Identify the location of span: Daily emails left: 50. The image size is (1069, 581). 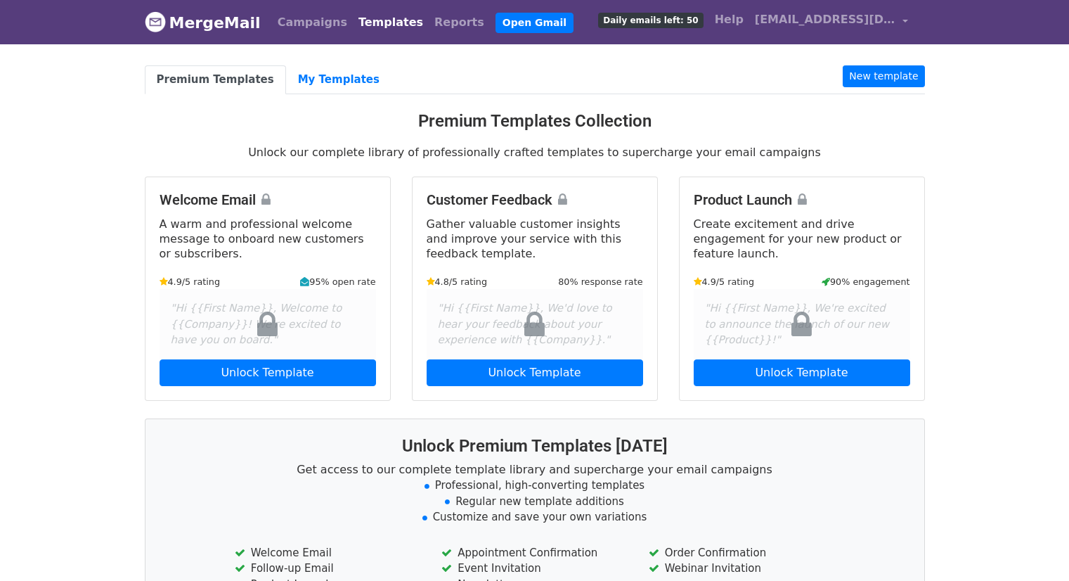
(650, 20).